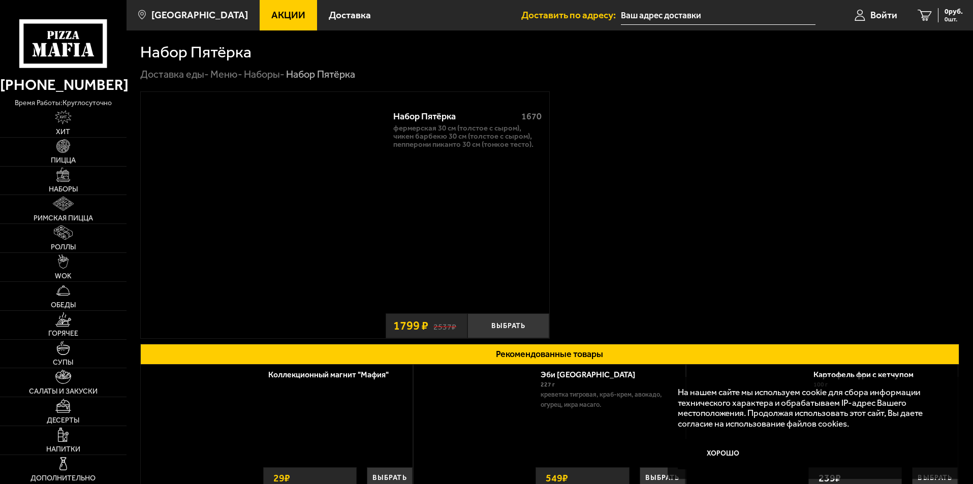 This screenshot has height=484, width=973. I want to click on a: Меню-, so click(226, 74).